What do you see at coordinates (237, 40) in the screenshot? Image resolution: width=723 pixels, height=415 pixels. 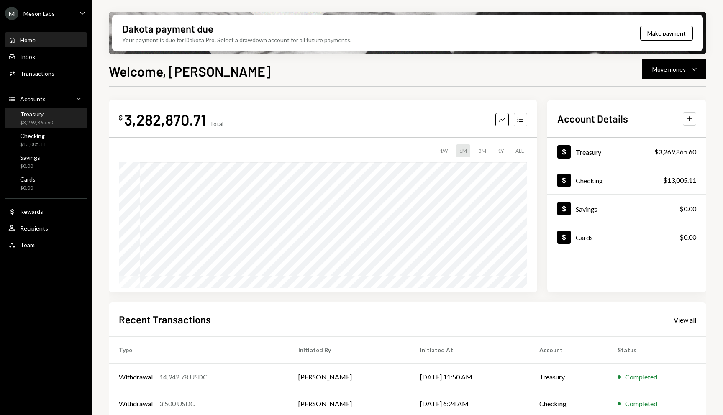 I see `div: Your payment is due for Dakota Pro. Select a drawdown account for all future payments.` at bounding box center [237, 40].